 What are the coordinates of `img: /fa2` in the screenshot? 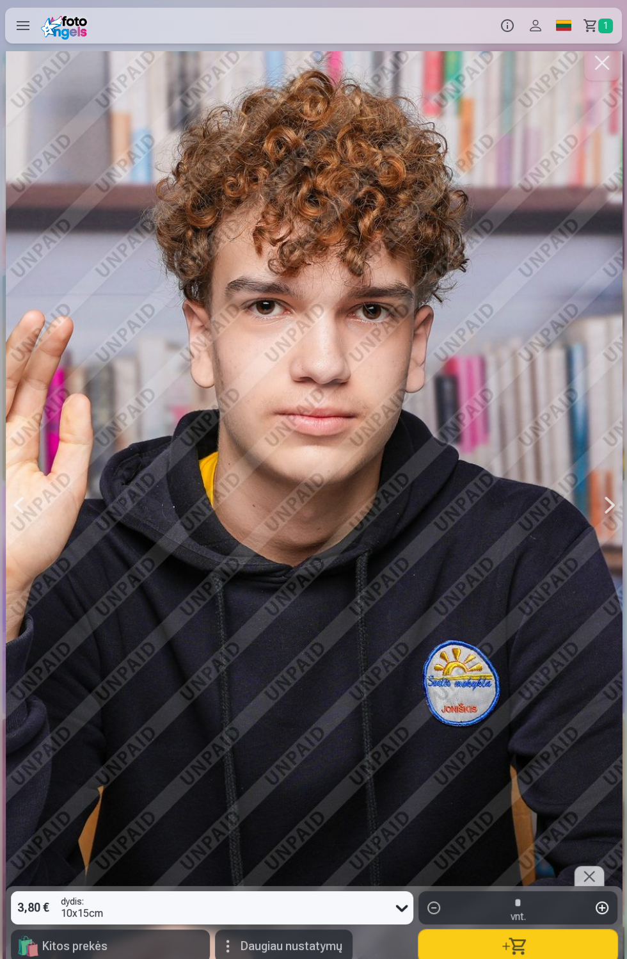 It's located at (66, 26).